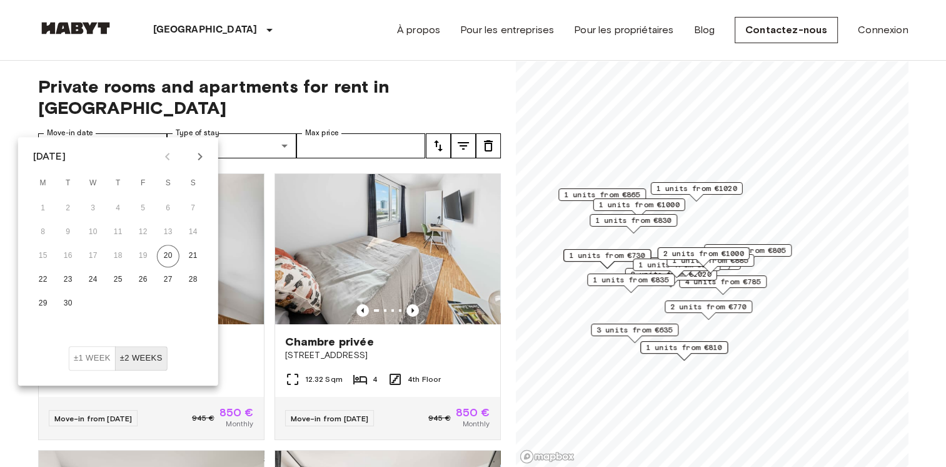 This screenshot has width=946, height=467. Describe the element at coordinates (883, 30) in the screenshot. I see `a: Connexion` at that location.